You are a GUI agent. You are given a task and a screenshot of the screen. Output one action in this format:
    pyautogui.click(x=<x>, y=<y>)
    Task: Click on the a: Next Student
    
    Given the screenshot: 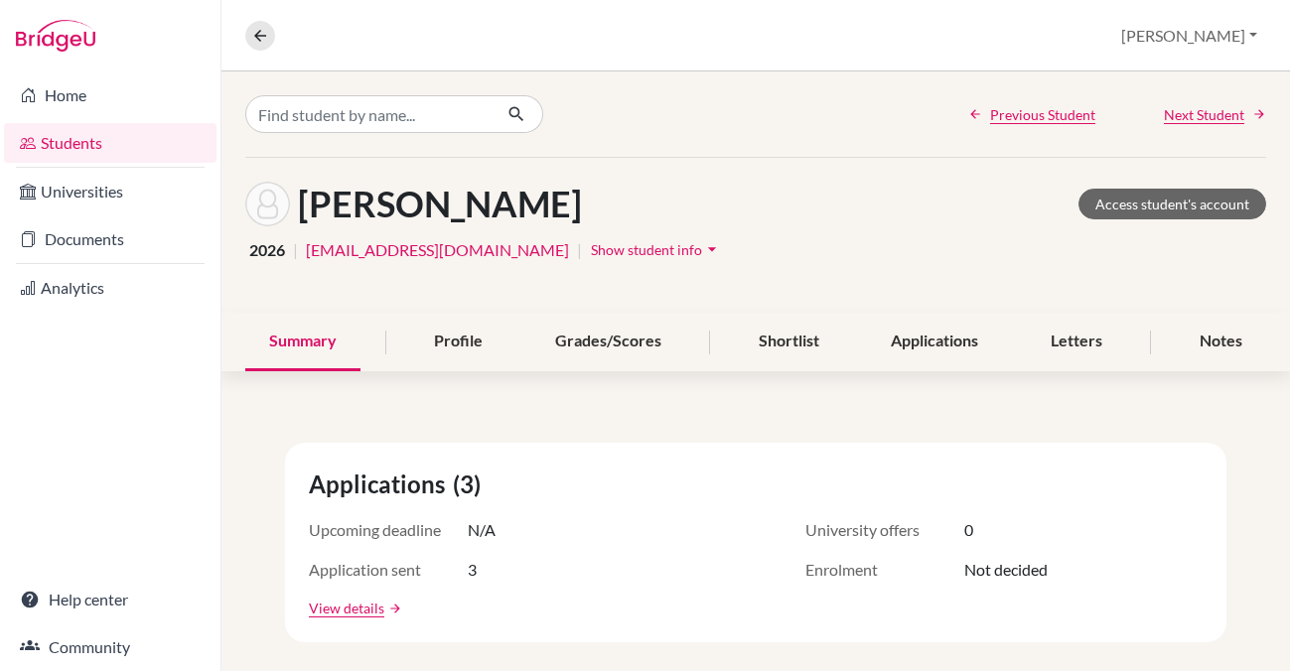 What is the action you would take?
    pyautogui.click(x=1214, y=114)
    